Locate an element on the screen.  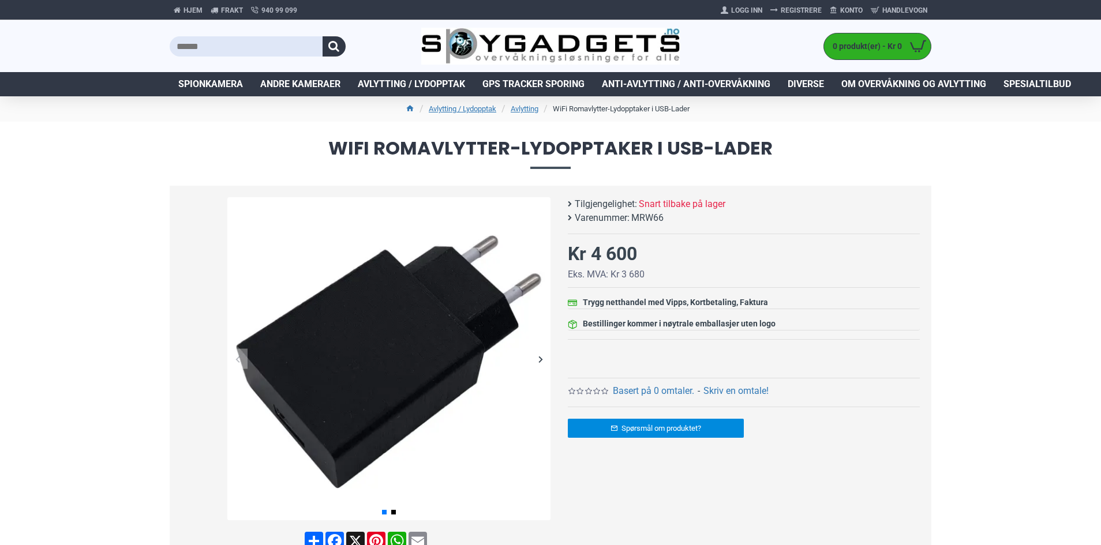
span: Andre kameraer is located at coordinates (300, 84).